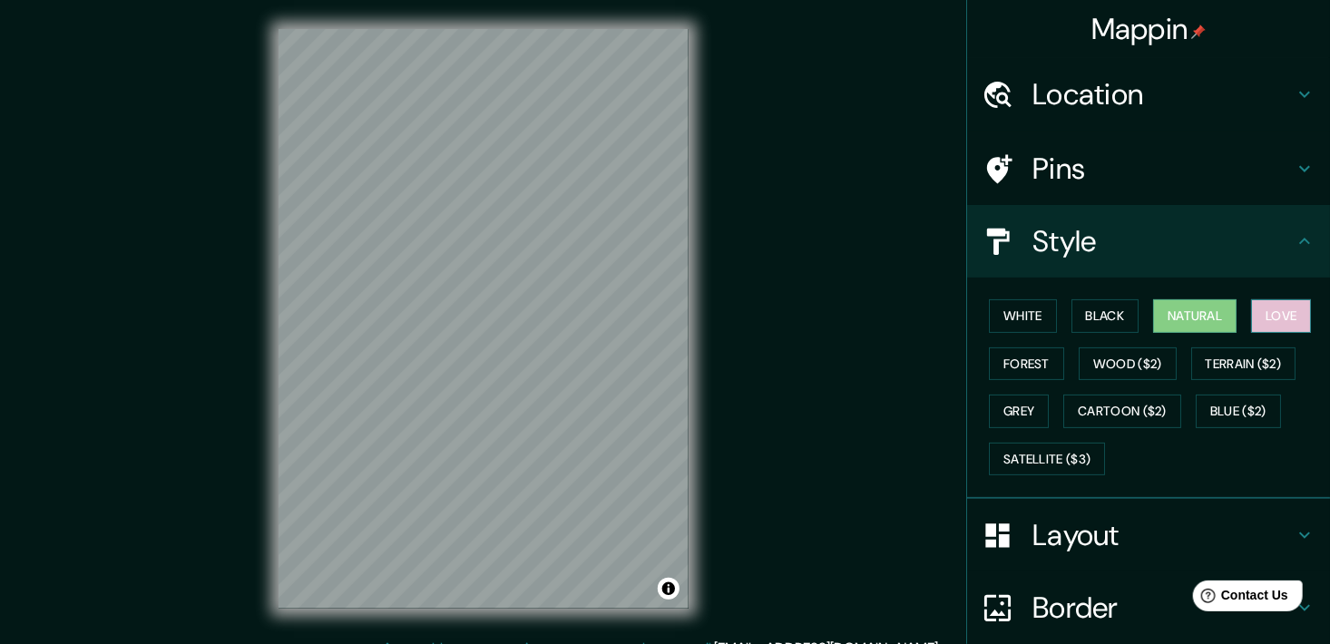 This screenshot has width=1330, height=644. Describe the element at coordinates (483, 318) in the screenshot. I see `canvas: Map` at that location.